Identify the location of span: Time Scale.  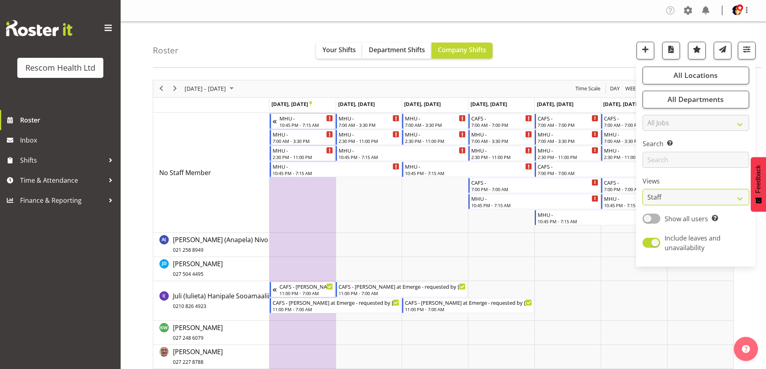
(588, 88).